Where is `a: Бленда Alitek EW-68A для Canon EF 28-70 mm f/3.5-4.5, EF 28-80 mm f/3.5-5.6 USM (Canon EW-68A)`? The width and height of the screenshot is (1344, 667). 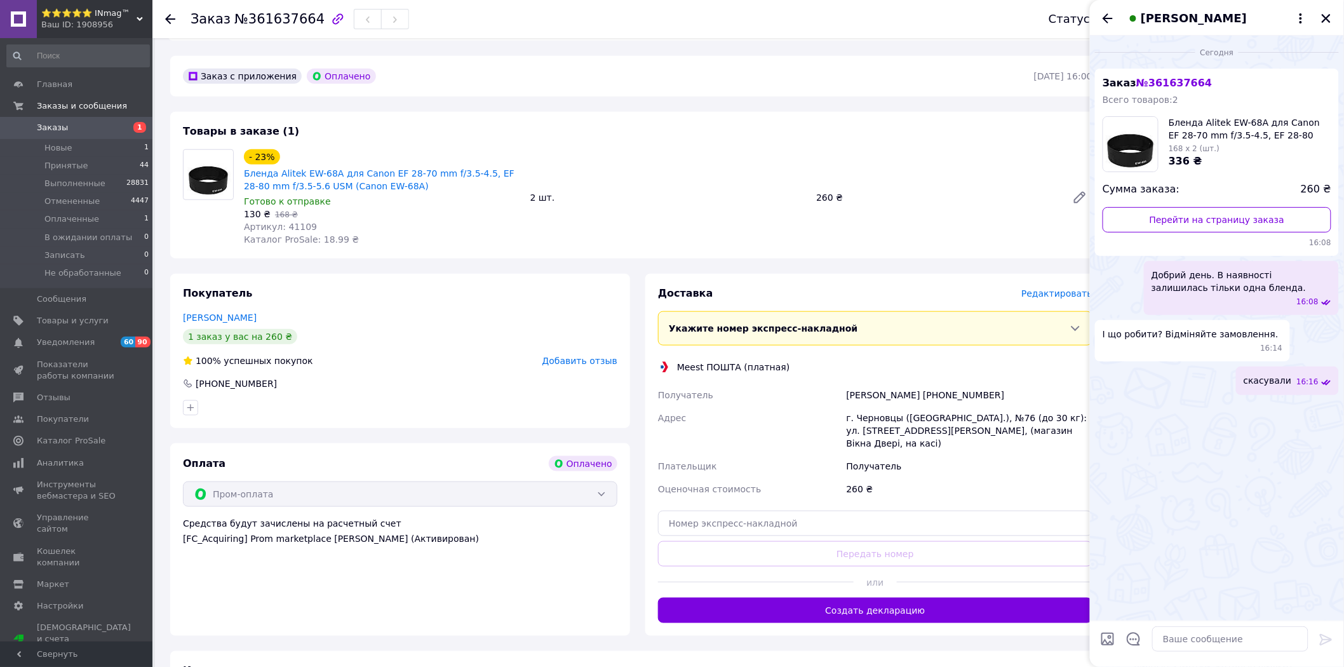 a: Бленда Alitek EW-68A для Canon EF 28-70 mm f/3.5-4.5, EF 28-80 mm f/3.5-5.6 USM (Canon EW-68A) is located at coordinates (379, 180).